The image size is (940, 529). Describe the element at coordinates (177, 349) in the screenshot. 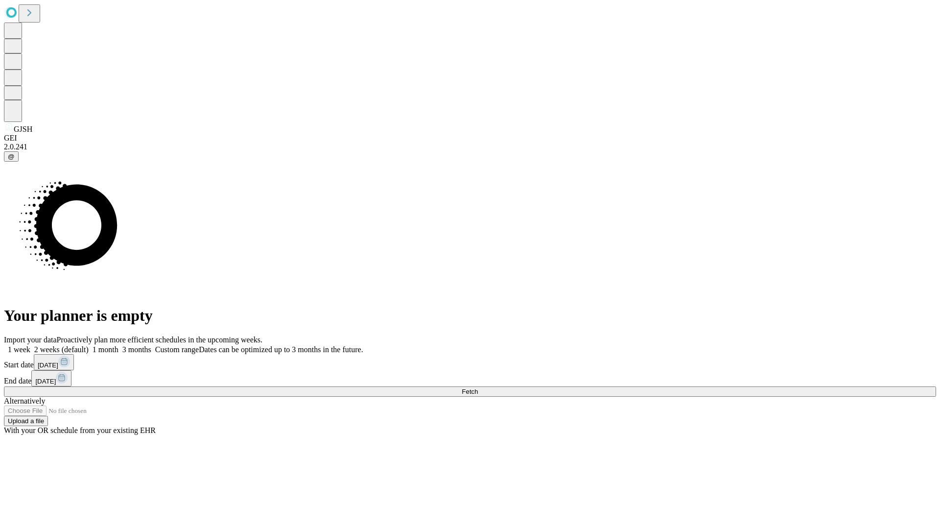

I see `span: Custom range` at that location.